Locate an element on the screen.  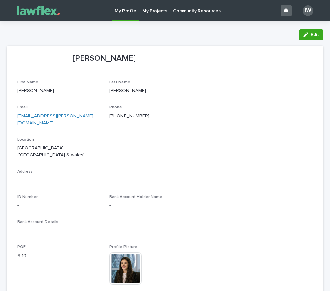
span: ID Number is located at coordinates (27, 197).